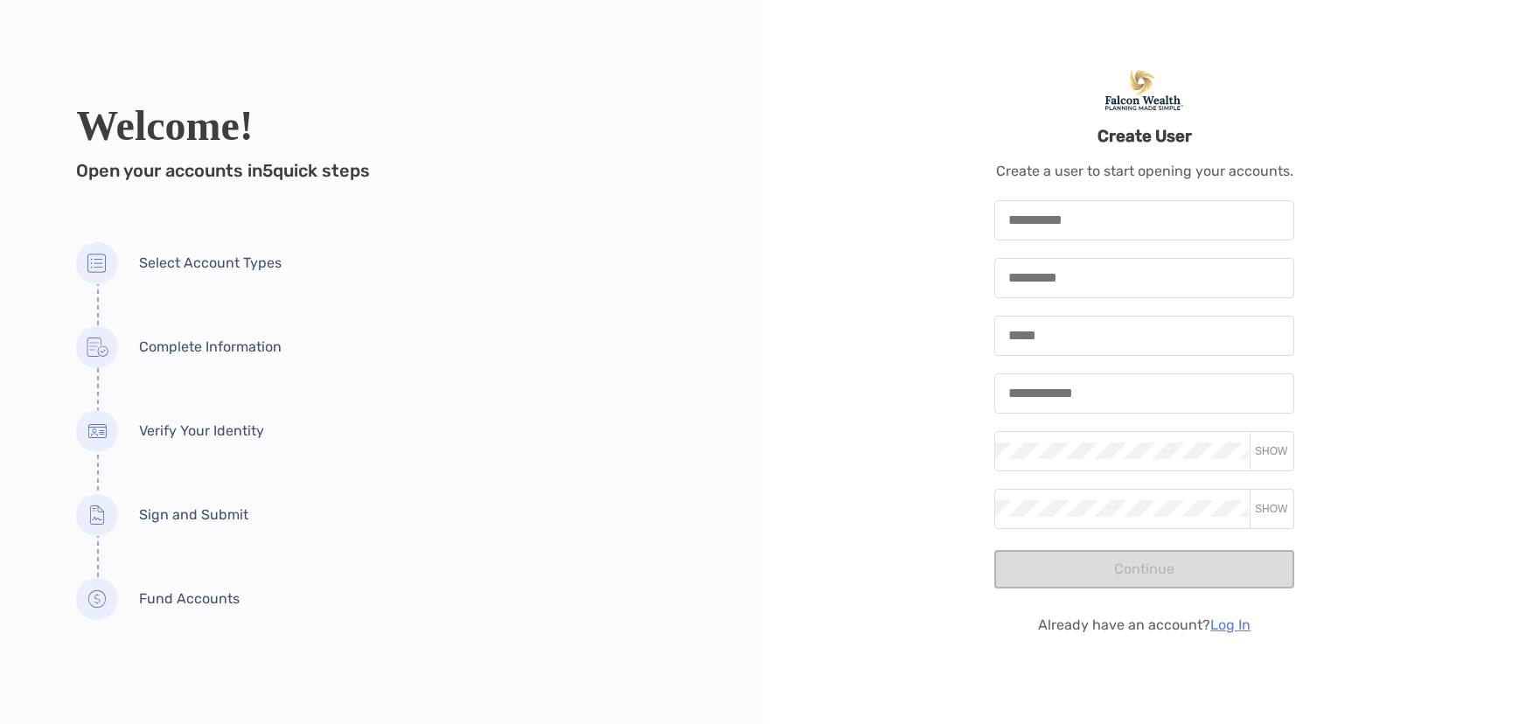 This screenshot has width=1526, height=724. Describe the element at coordinates (201, 430) in the screenshot. I see `span: Verify Your Identity` at that location.